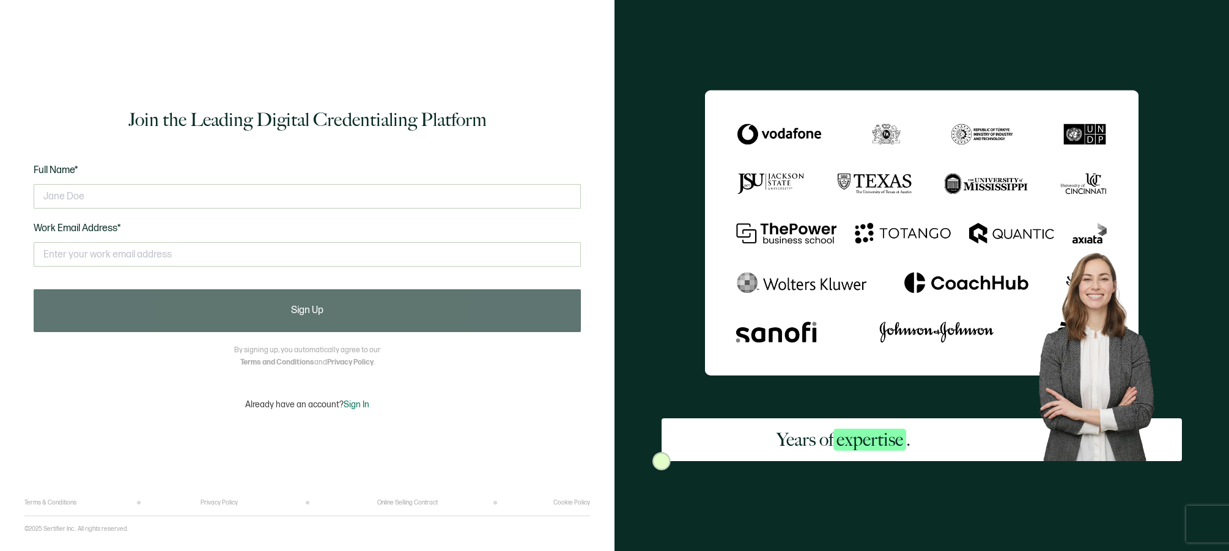 The width and height of the screenshot is (1229, 551). I want to click on p: Already have an account?, so click(307, 404).